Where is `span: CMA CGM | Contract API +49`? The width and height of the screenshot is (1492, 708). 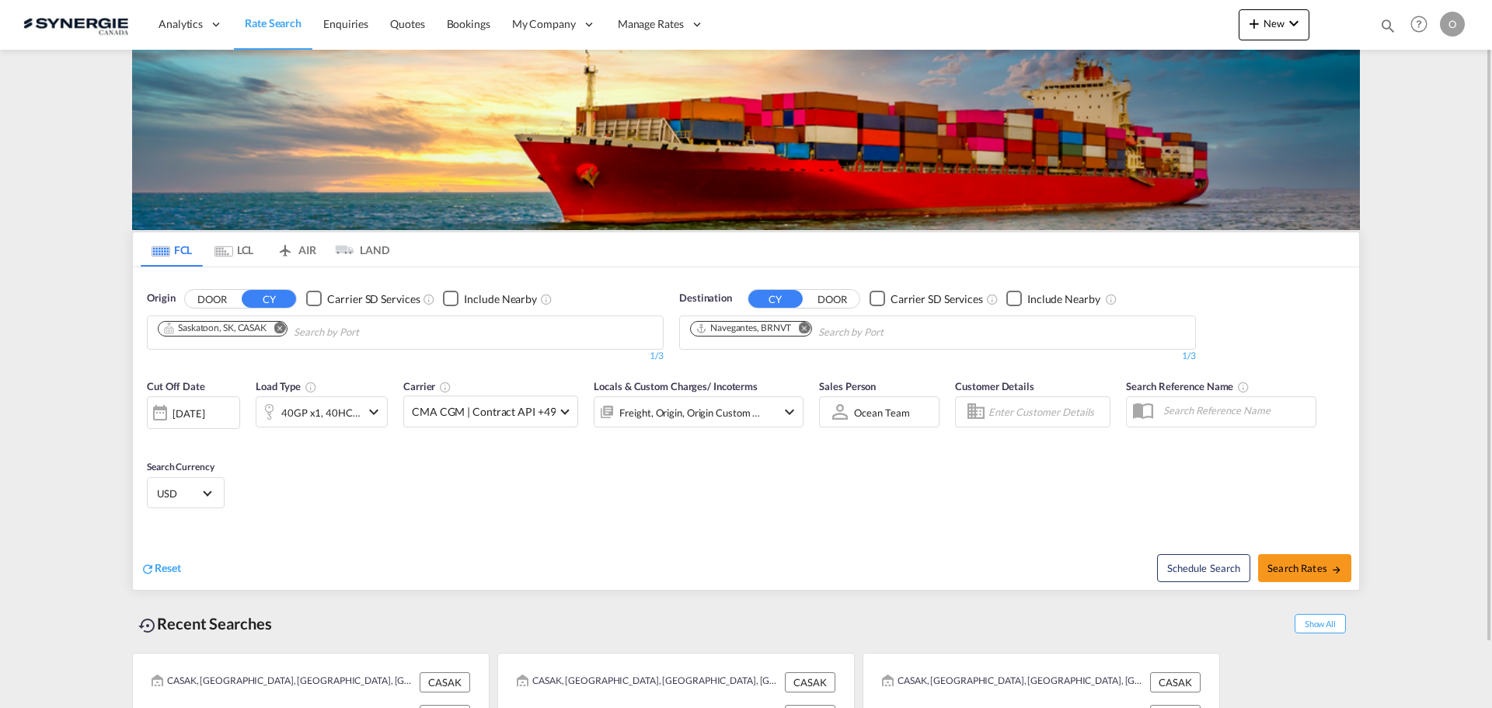 span: CMA CGM | Contract API +49 is located at coordinates (483, 412).